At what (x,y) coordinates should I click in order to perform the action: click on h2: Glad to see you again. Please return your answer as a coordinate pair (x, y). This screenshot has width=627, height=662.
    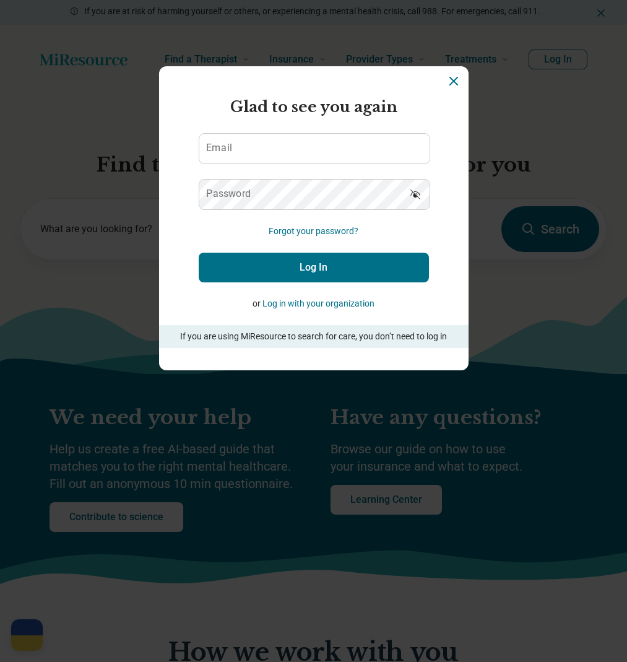
    Looking at the image, I should click on (314, 107).